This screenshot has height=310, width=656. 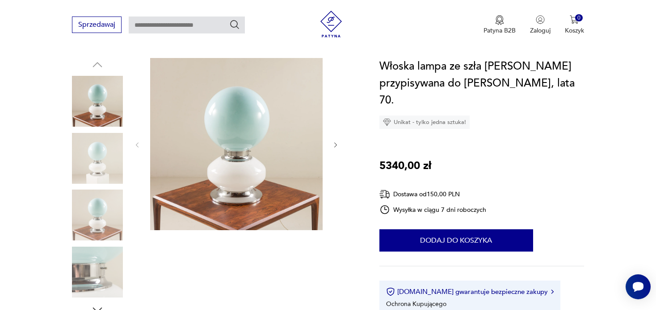 What do you see at coordinates (416, 304) in the screenshot?
I see `li: Ochrona Kupującego` at bounding box center [416, 304].